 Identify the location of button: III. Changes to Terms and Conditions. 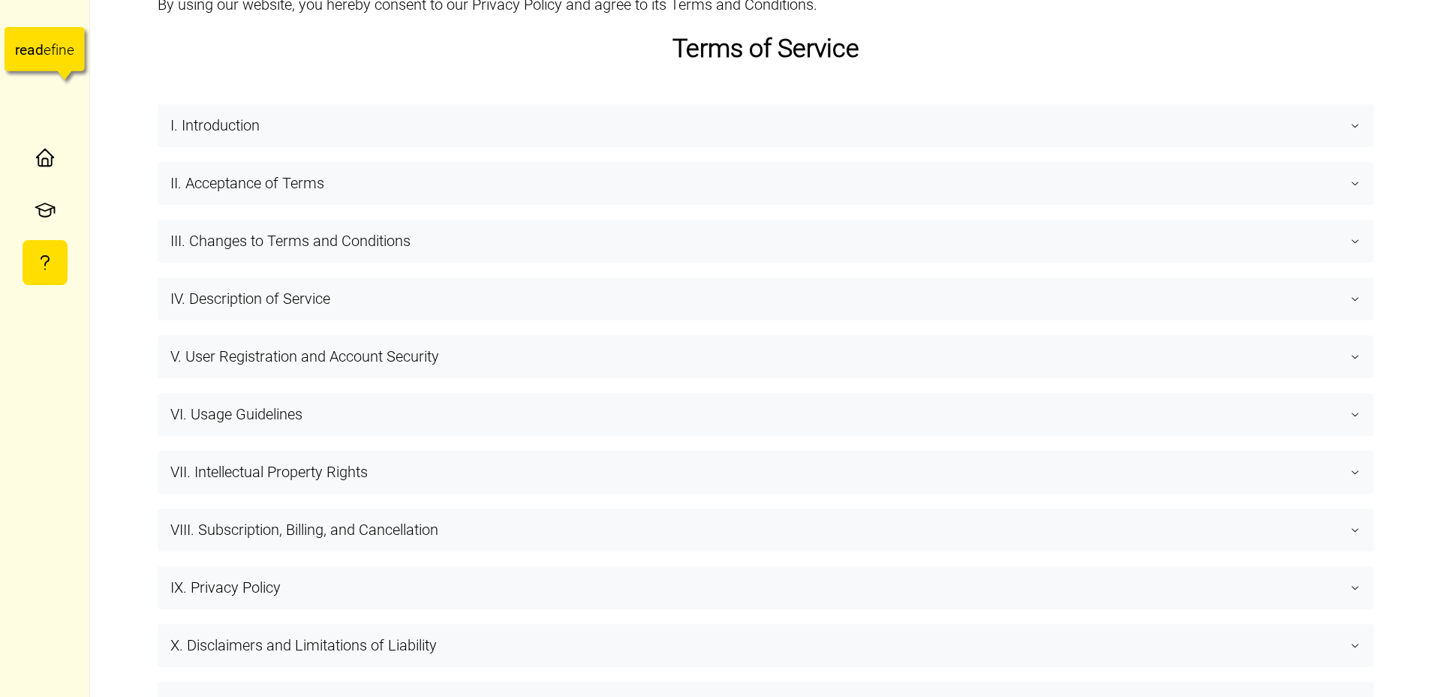
(765, 241).